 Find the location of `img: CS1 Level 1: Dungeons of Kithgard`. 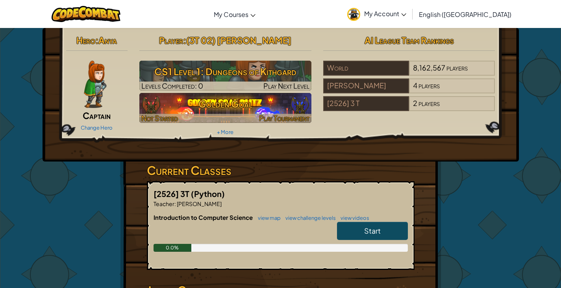

img: CS1 Level 1: Dungeons of Kithgard is located at coordinates (225, 76).